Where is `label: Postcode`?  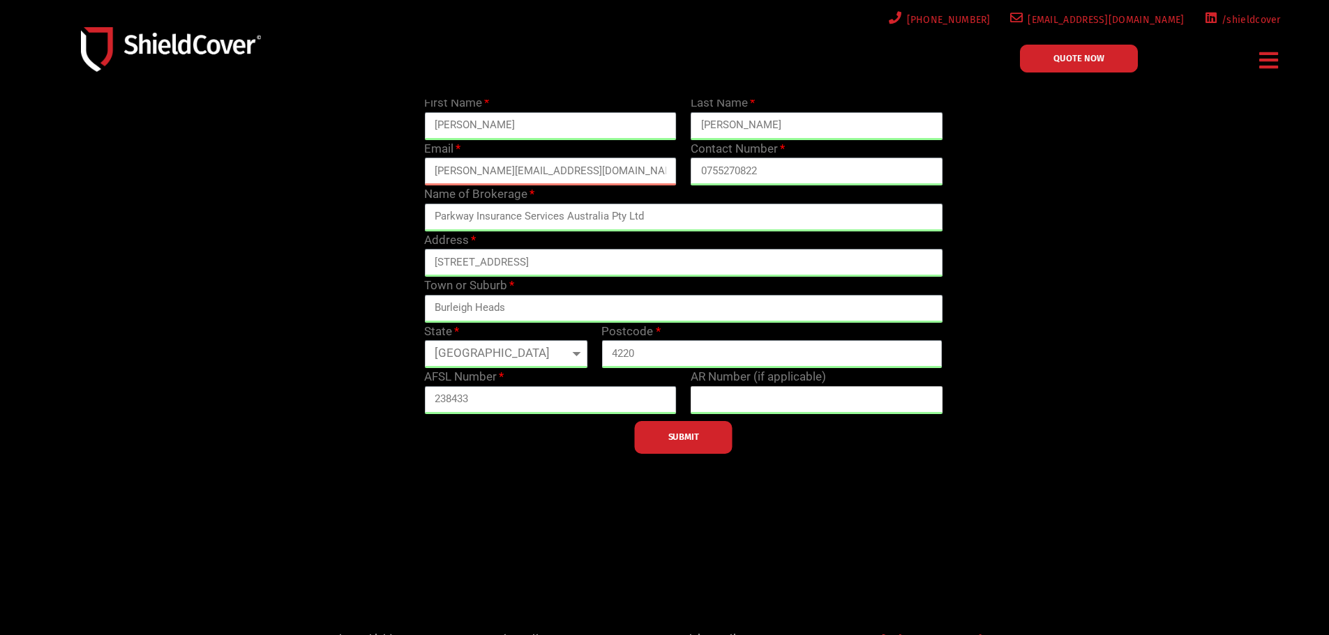 label: Postcode is located at coordinates (631, 332).